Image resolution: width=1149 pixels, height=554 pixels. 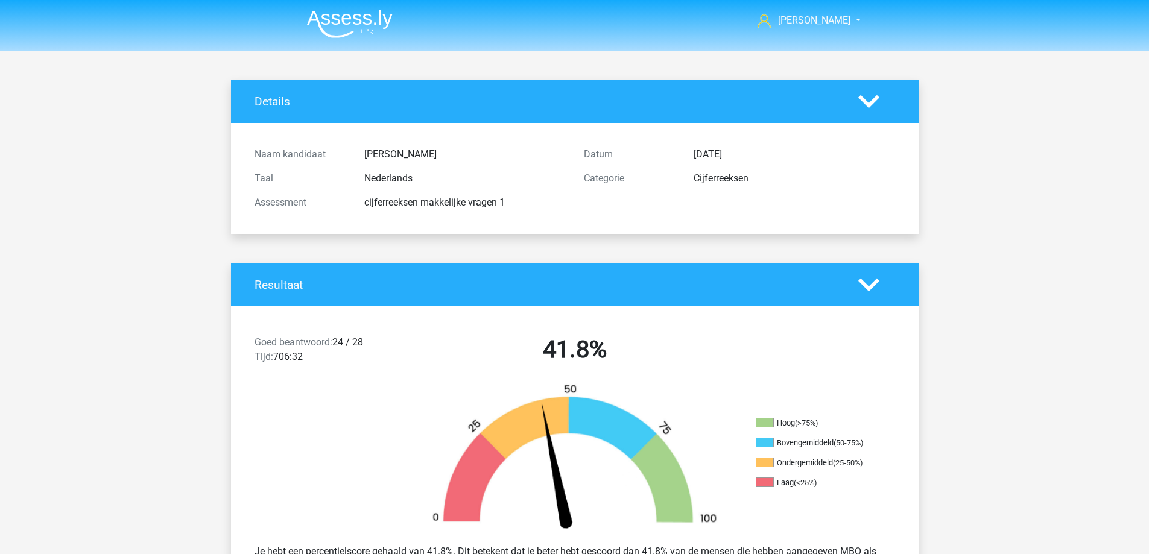 What do you see at coordinates (350, 24) in the screenshot?
I see `img: Assessly` at bounding box center [350, 24].